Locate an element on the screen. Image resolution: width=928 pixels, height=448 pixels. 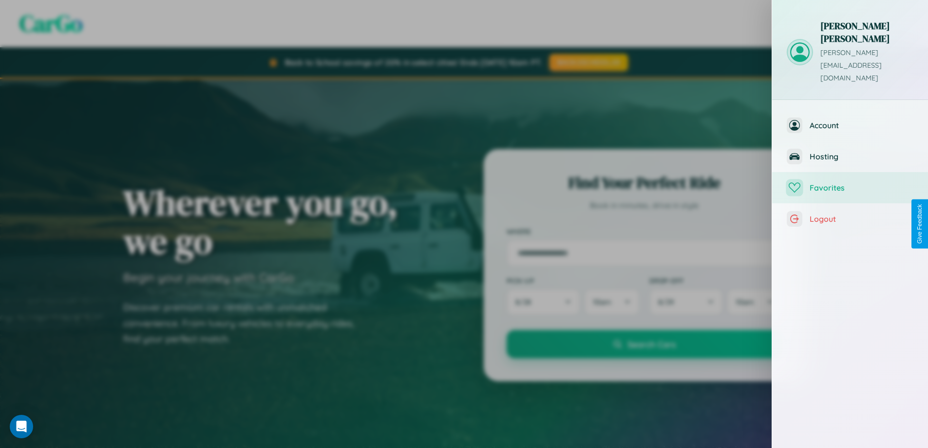
button: Logout is located at coordinates (850, 219).